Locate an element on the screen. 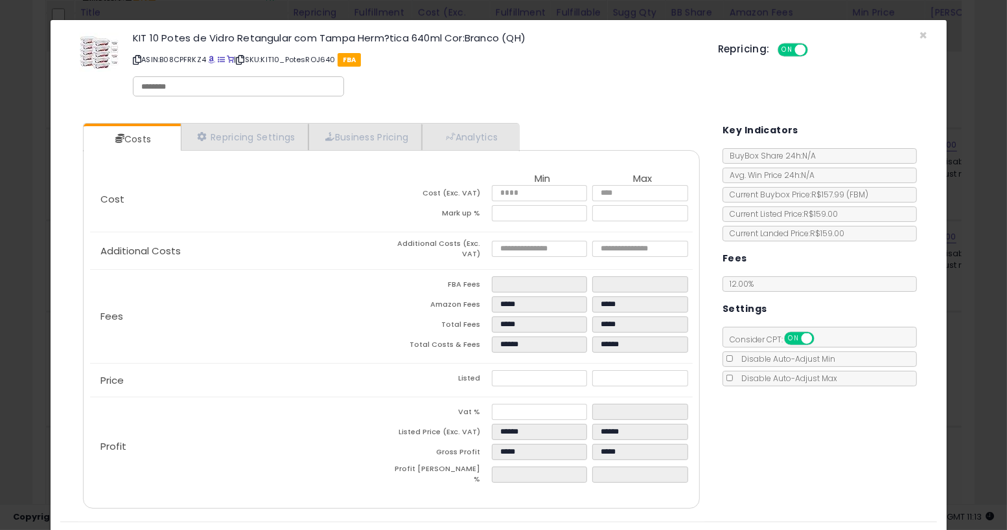 This screenshot has height=530, width=1007. td: Additional Costs (Exc. VAT) is located at coordinates (441, 251).